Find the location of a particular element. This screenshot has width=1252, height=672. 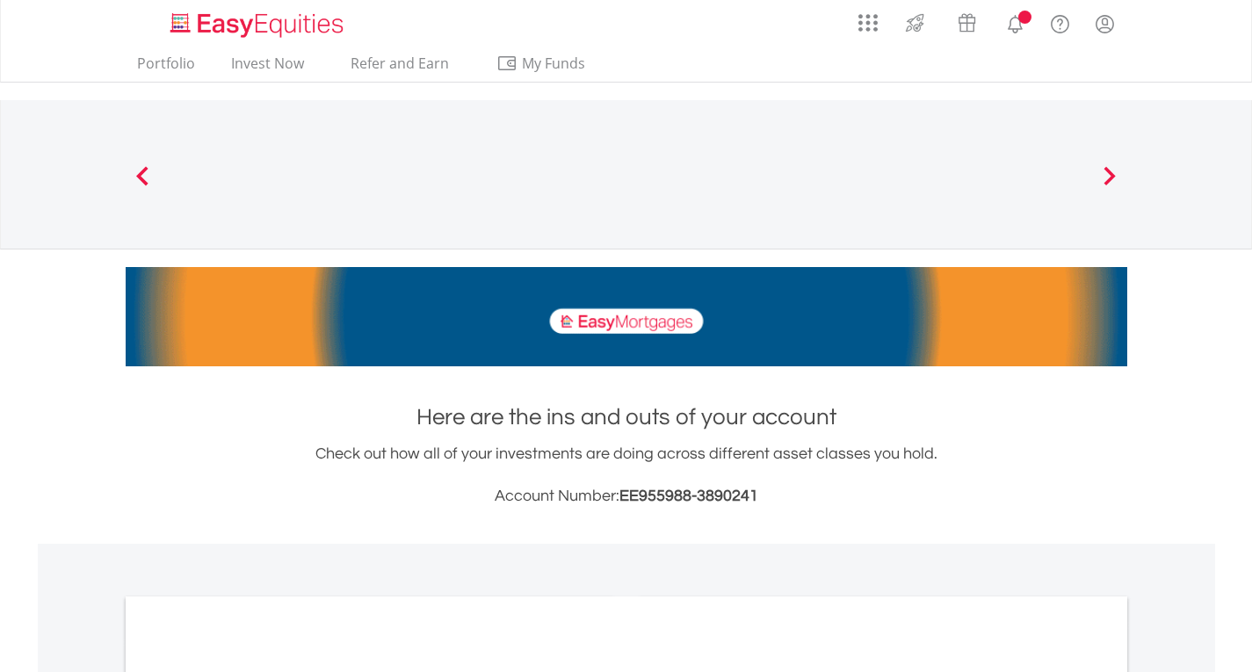

h1: Here are the ins and outs of your account is located at coordinates (626, 417).